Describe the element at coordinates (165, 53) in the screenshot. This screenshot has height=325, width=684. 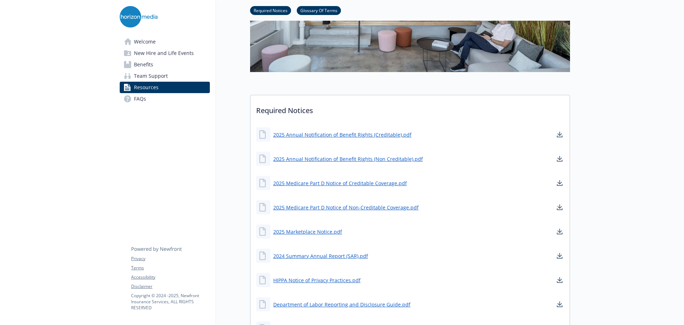
I see `a: New Hire and Life Events` at that location.